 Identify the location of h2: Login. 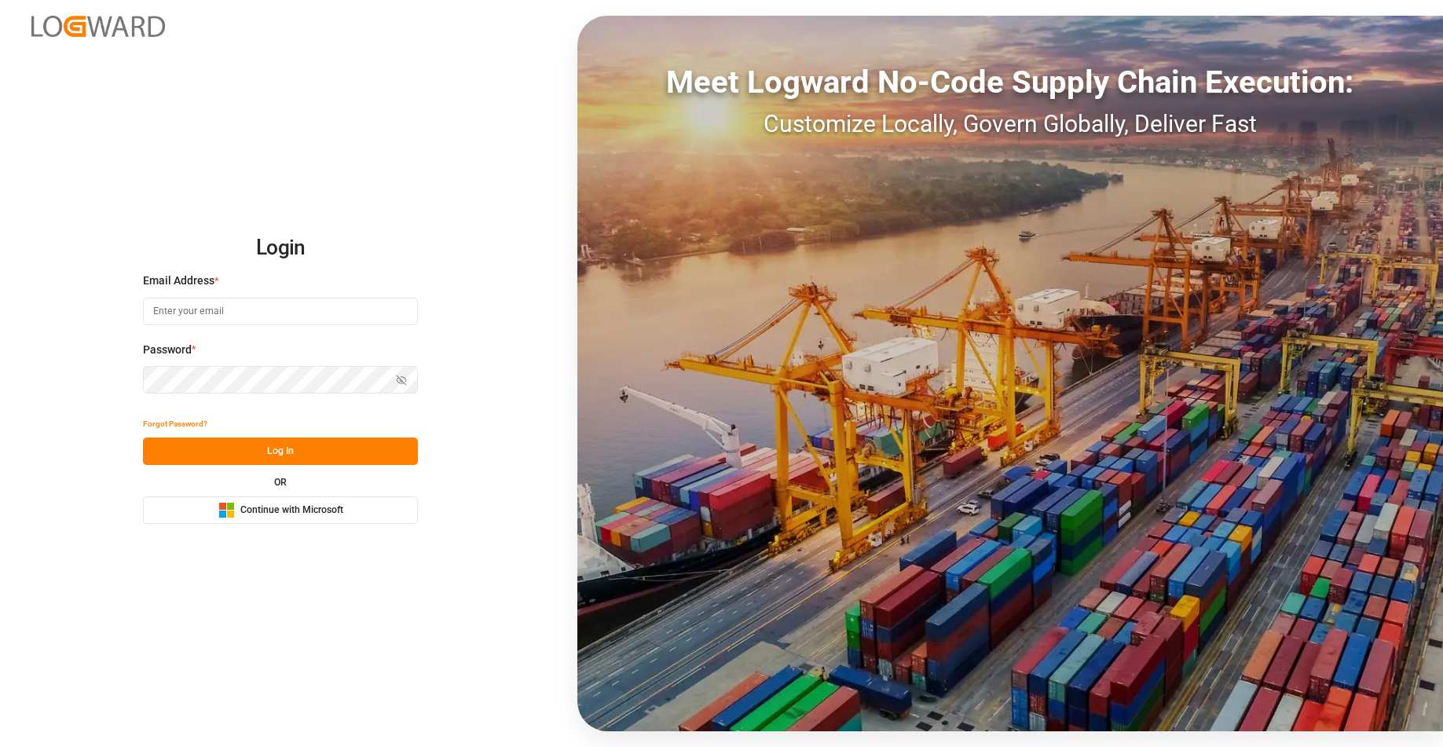
(280, 248).